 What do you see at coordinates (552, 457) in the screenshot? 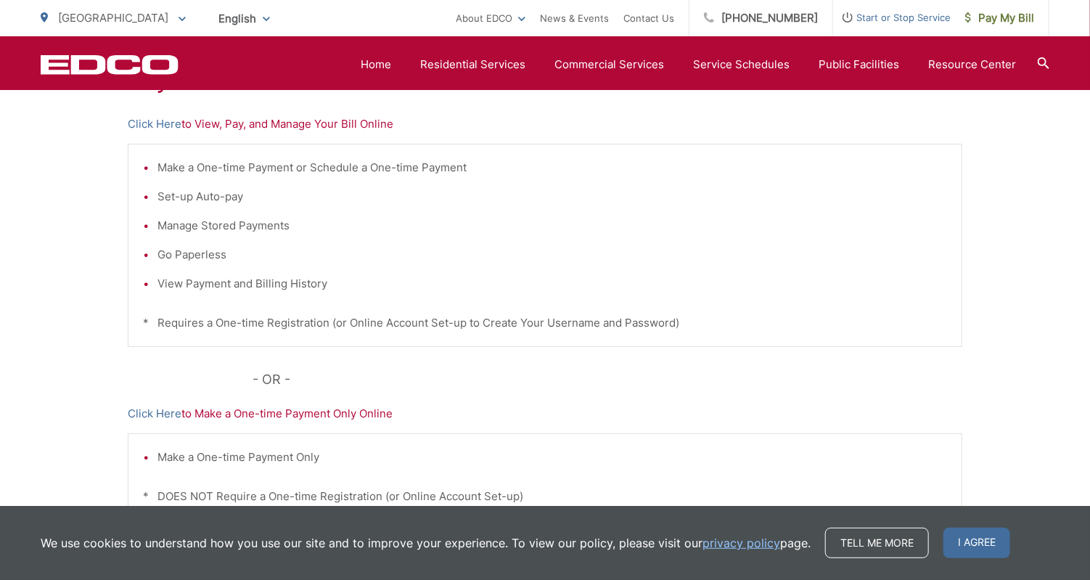
I see `li: Make a One-time Payment Only` at bounding box center [552, 457].